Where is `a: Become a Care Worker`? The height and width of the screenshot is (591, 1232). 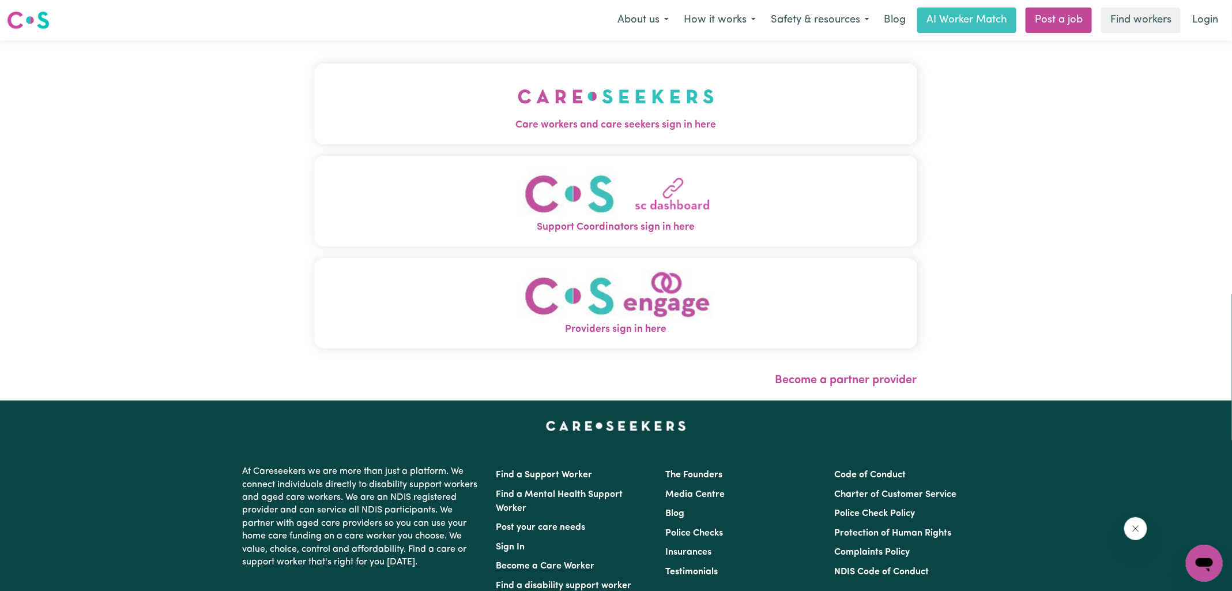 a: Become a Care Worker is located at coordinates (546, 566).